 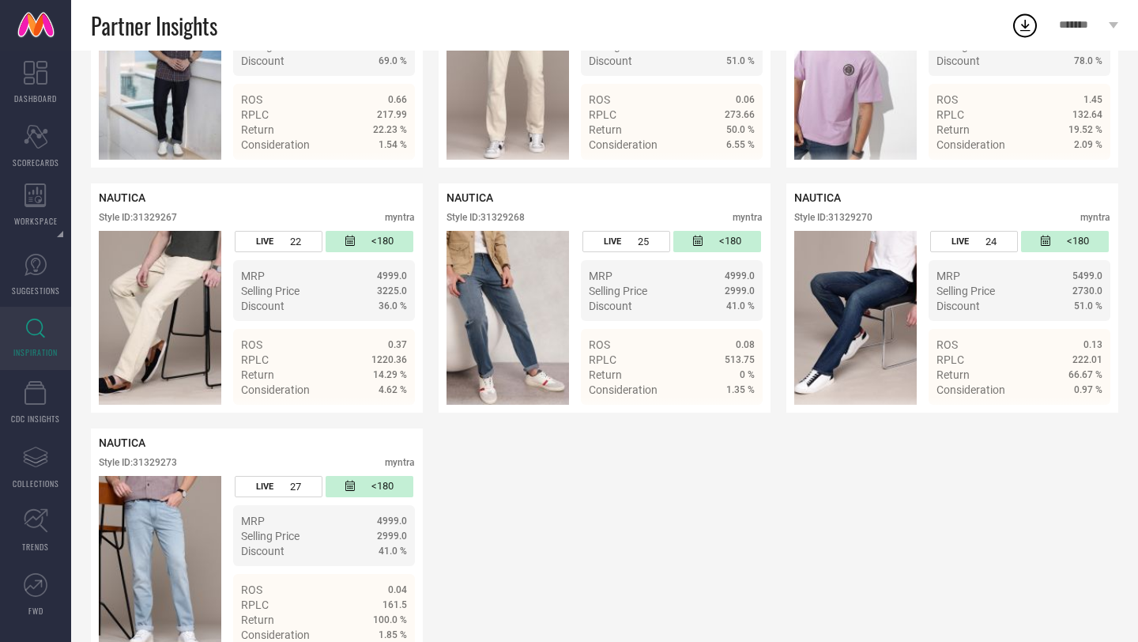 What do you see at coordinates (398, 100) in the screenshot?
I see `span: 0.66` at bounding box center [398, 100].